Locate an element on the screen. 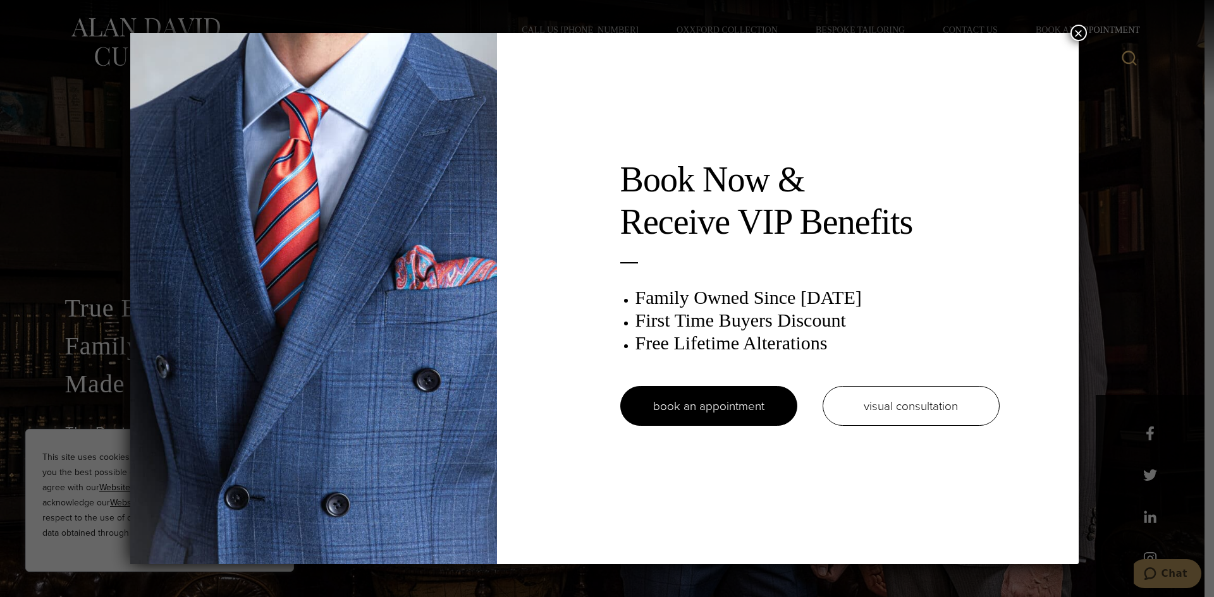 This screenshot has width=1214, height=597. button: Close is located at coordinates (1078, 33).